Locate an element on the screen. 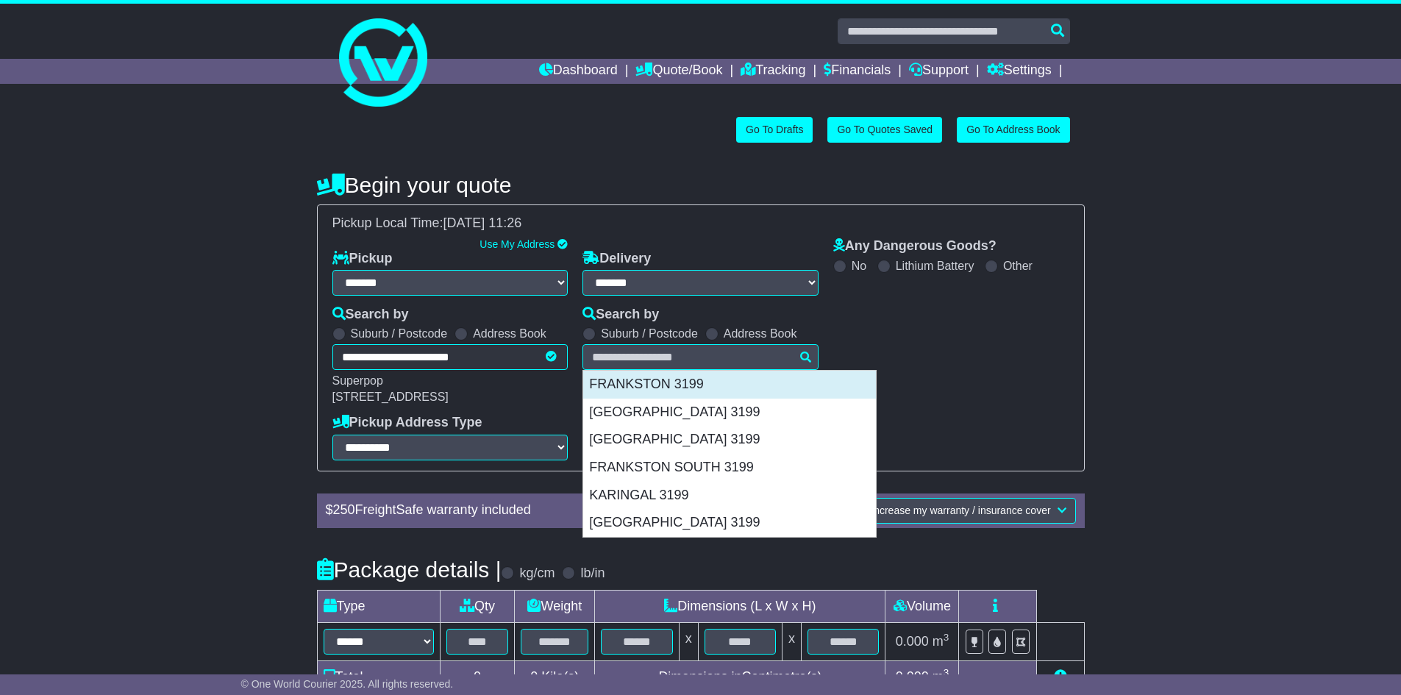 This screenshot has height=695, width=1401. a: Use My Address is located at coordinates (517, 244).